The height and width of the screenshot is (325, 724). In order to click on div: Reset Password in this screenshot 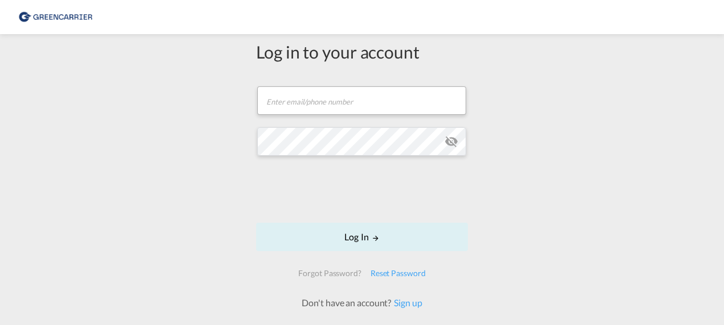, I will do `click(398, 274)`.